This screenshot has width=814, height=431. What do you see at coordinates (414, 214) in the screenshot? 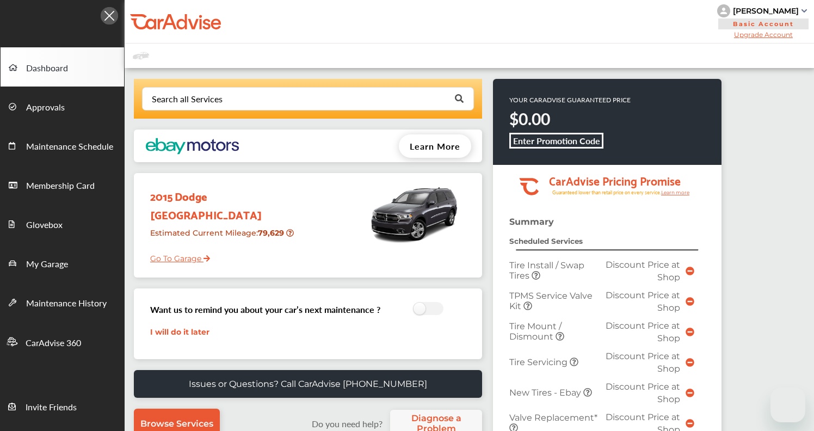
I see `img: mobile_10036_st0640_046.jpg` at bounding box center [414, 214].